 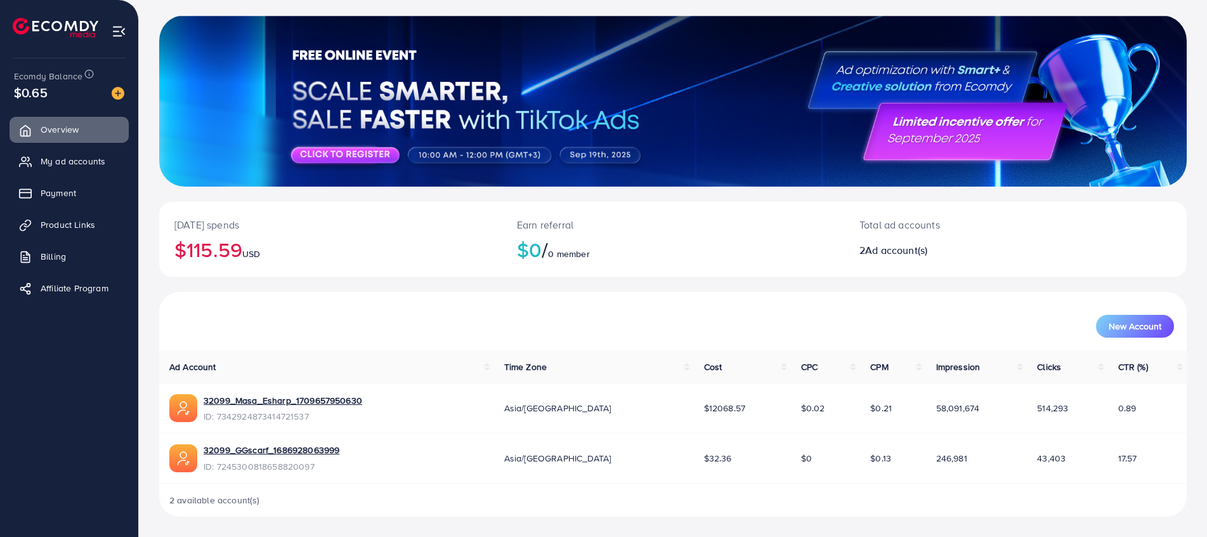 What do you see at coordinates (30, 92) in the screenshot?
I see `span: $0.65` at bounding box center [30, 92].